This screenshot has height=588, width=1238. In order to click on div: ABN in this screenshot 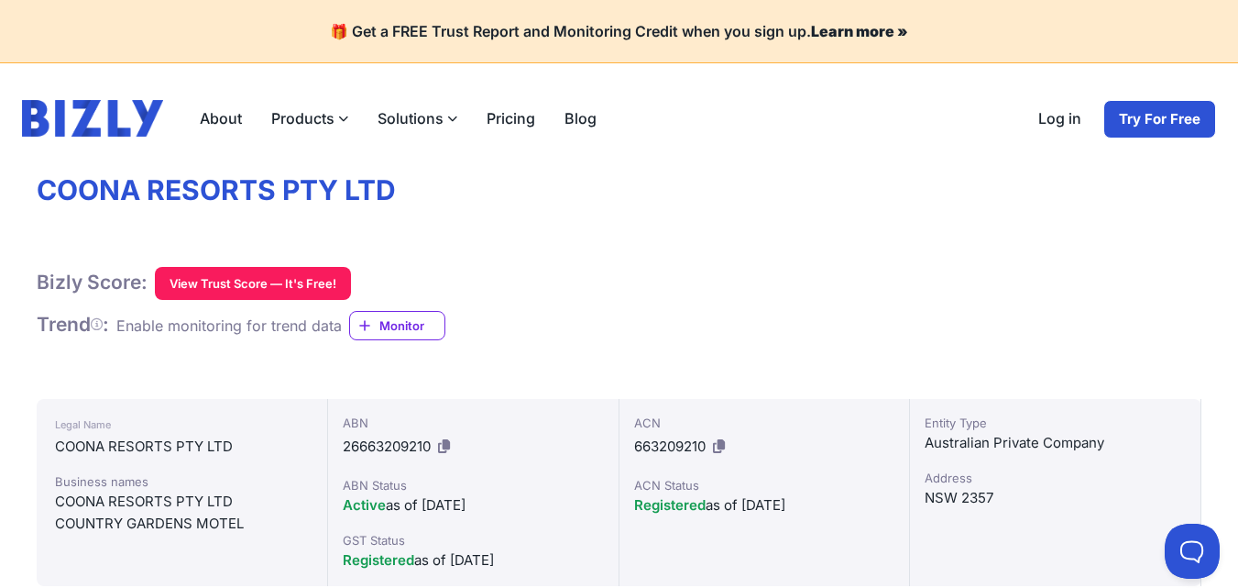, I will do `click(473, 423)`.